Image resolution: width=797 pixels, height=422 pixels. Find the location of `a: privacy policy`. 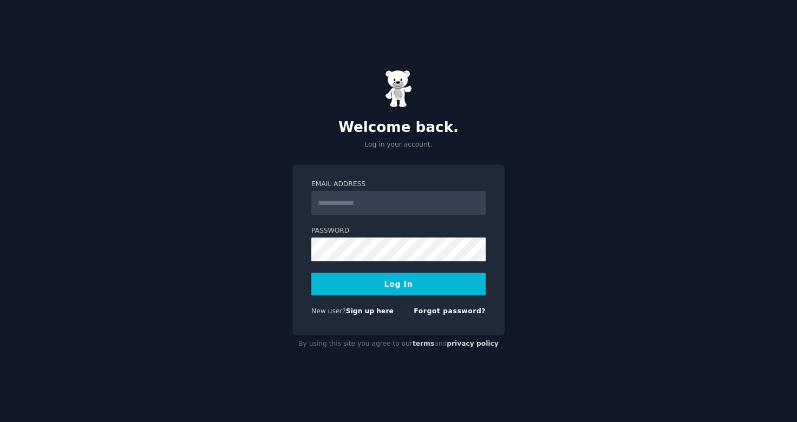

a: privacy policy is located at coordinates (472, 344).